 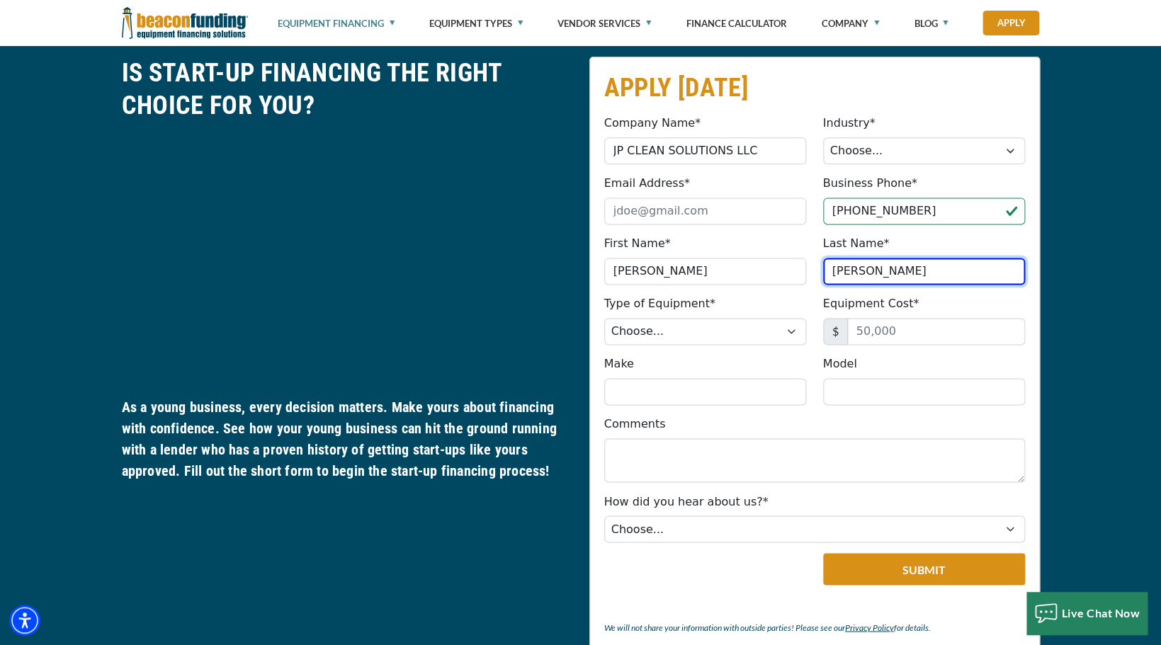 I want to click on label: How did you hear about us?*, so click(x=687, y=502).